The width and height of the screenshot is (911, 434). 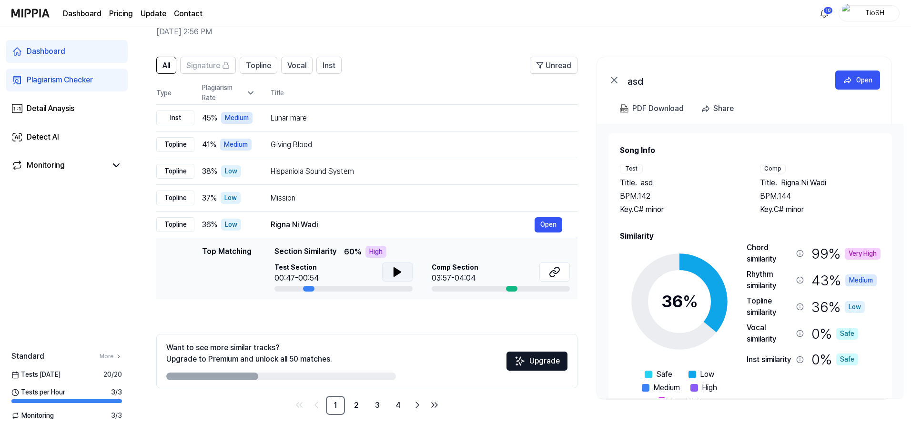 I want to click on div: Monitoring, so click(x=46, y=165).